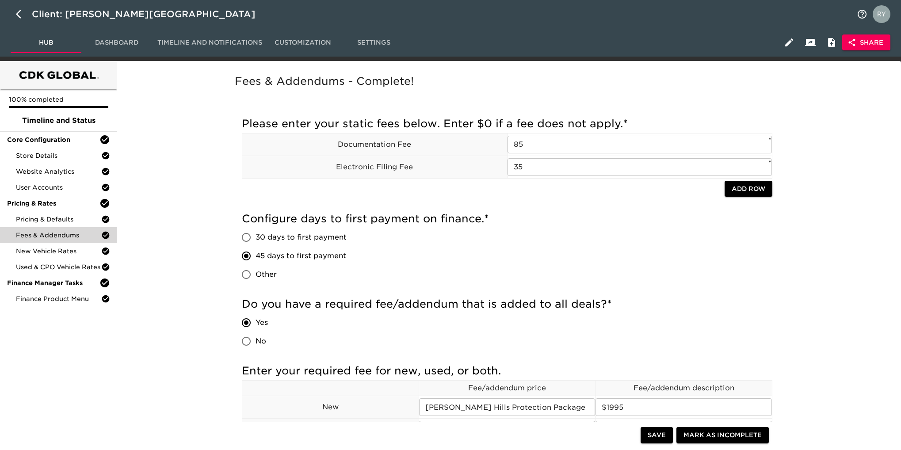 The image size is (901, 450). Describe the element at coordinates (683, 388) in the screenshot. I see `p: Fee/addendum description` at that location.